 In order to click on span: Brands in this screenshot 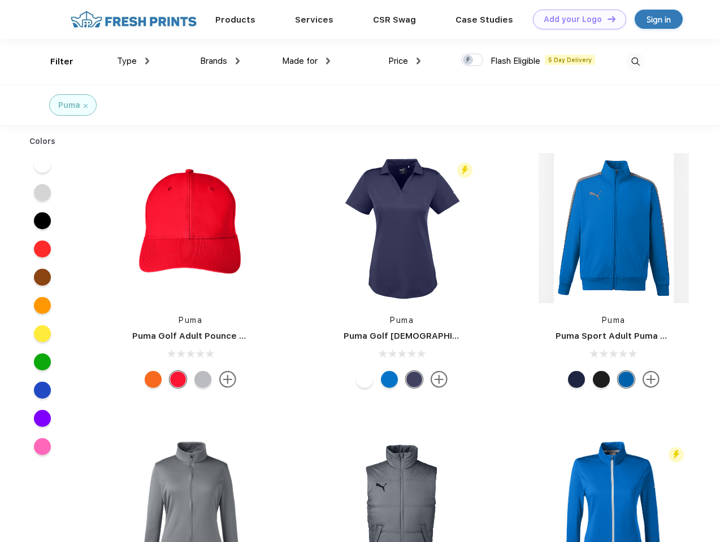, I will do `click(213, 61)`.